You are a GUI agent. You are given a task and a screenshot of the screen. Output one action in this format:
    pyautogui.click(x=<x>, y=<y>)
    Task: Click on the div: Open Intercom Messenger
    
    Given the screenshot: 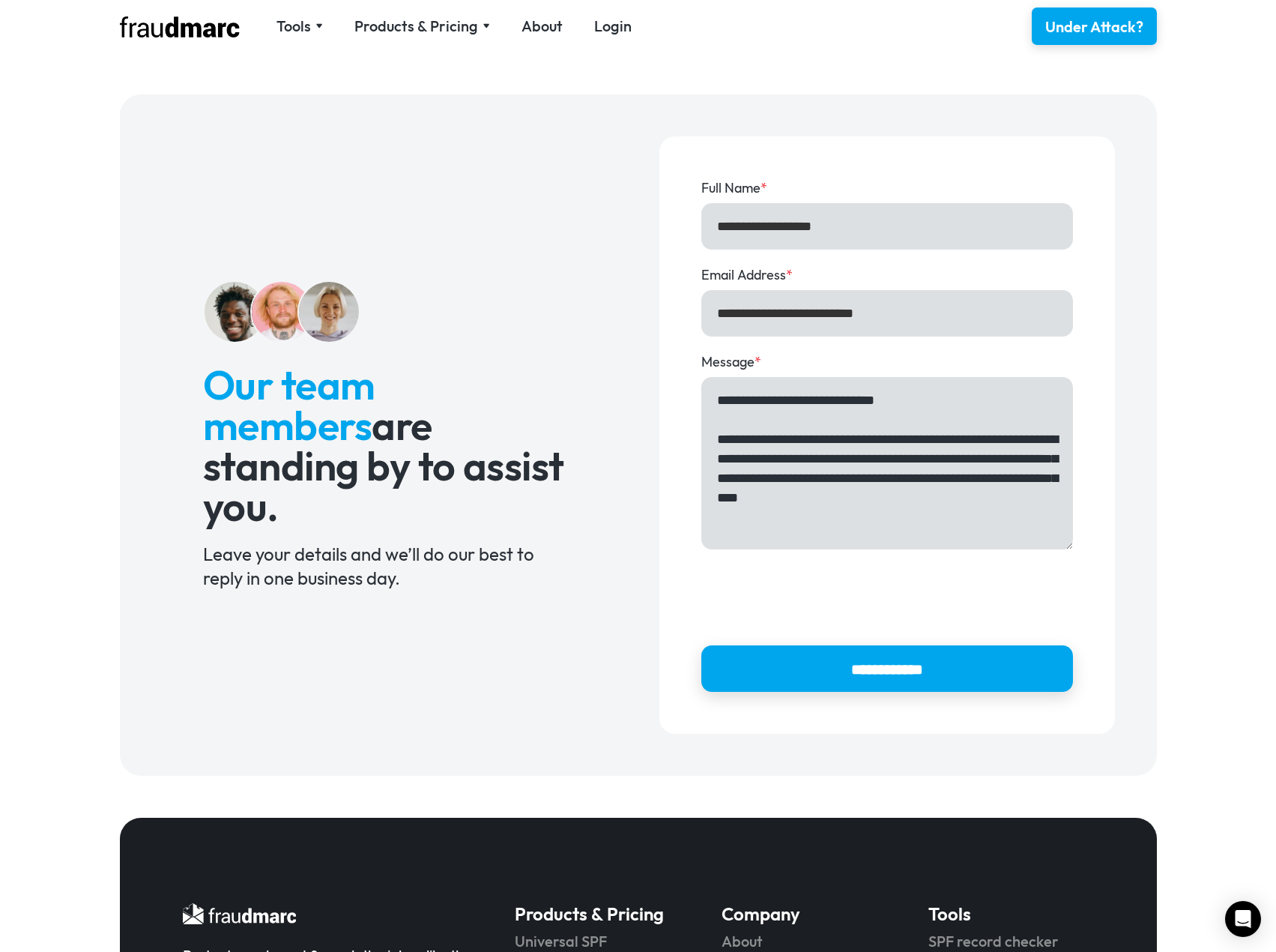 What is the action you would take?
    pyautogui.click(x=1243, y=919)
    